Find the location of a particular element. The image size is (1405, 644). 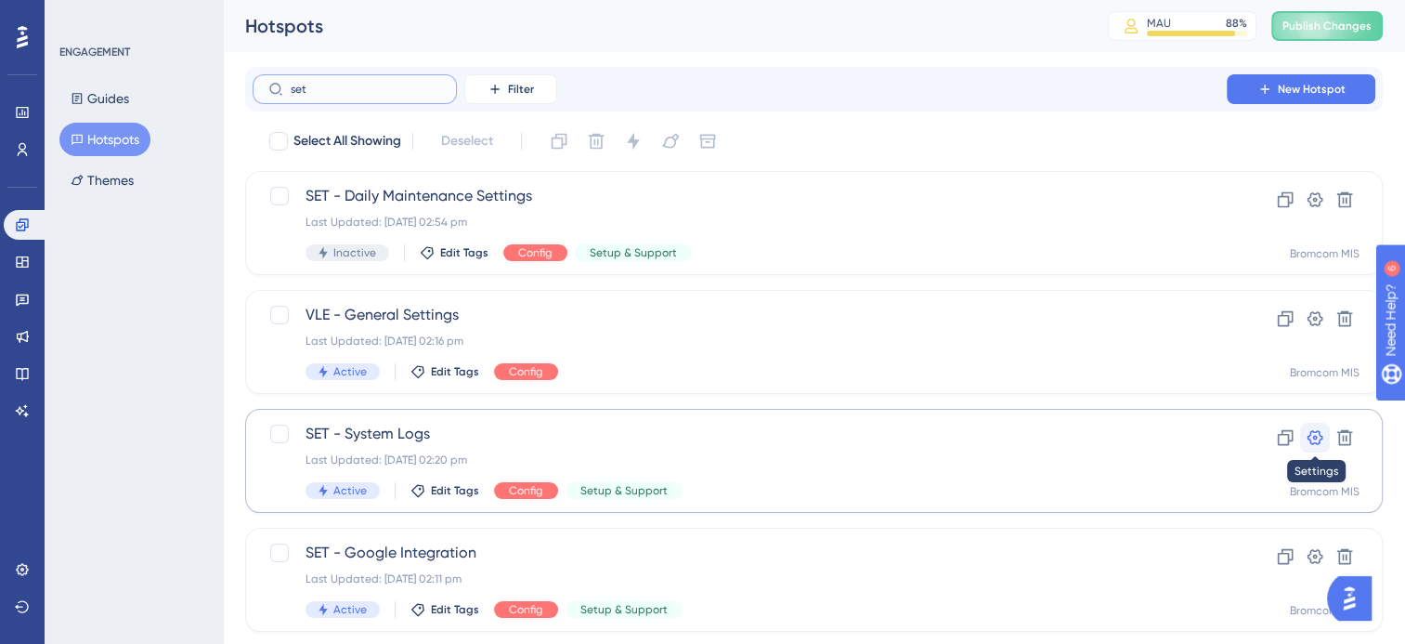

span: Select All Showing is located at coordinates (347, 141).